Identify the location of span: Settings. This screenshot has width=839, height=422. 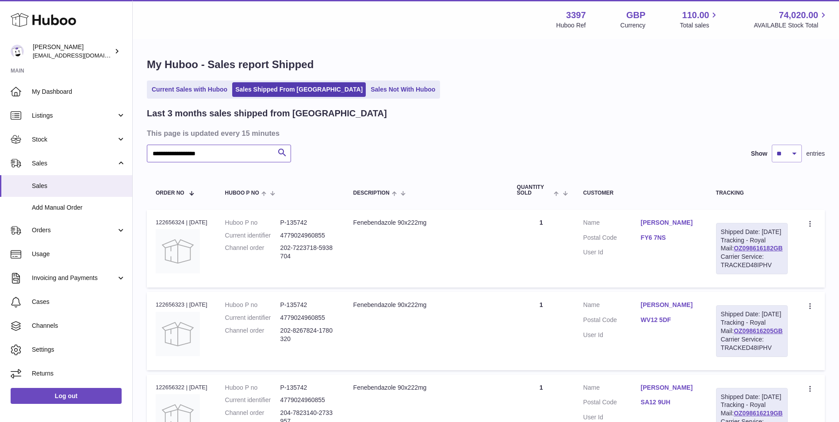
(79, 349).